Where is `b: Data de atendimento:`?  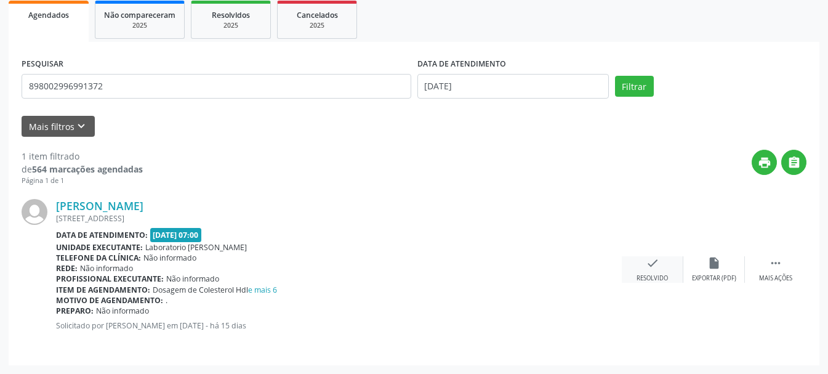
b: Data de atendimento: is located at coordinates (102, 234).